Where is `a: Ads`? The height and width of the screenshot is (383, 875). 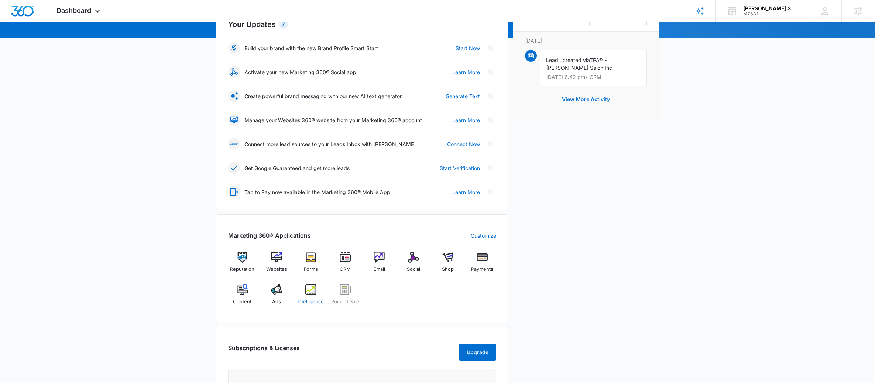
a: Ads is located at coordinates (277, 298).